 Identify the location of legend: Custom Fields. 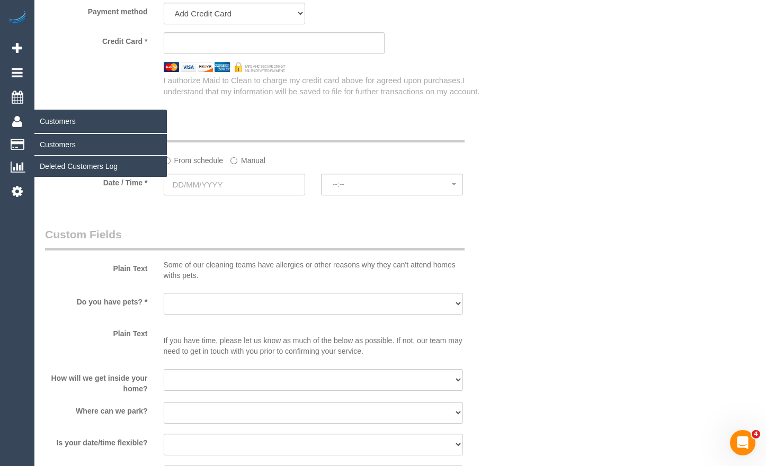
(255, 238).